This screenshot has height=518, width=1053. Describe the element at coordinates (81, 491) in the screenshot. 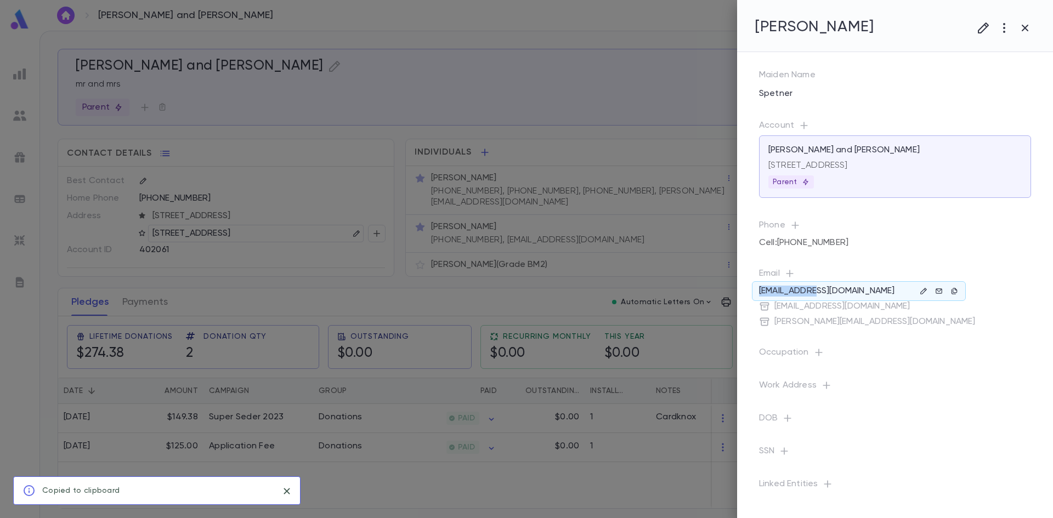

I see `div: Copied to clipboard` at that location.